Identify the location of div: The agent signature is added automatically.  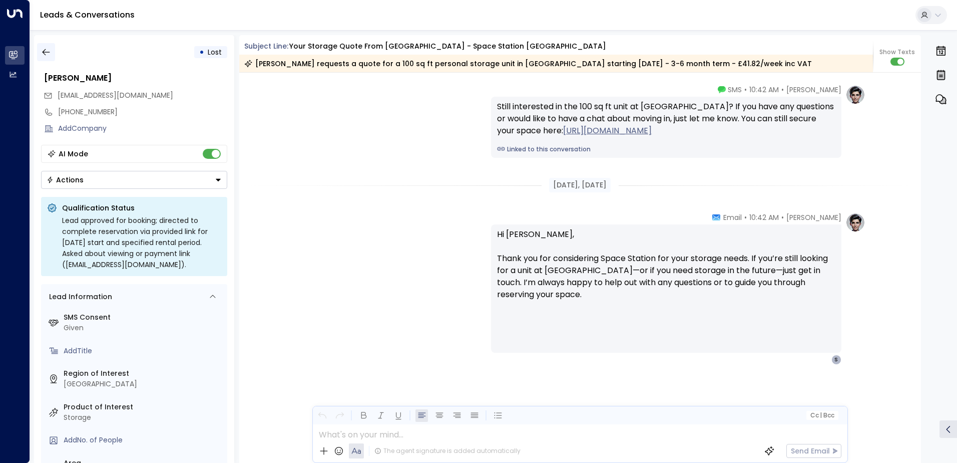
(447, 450).